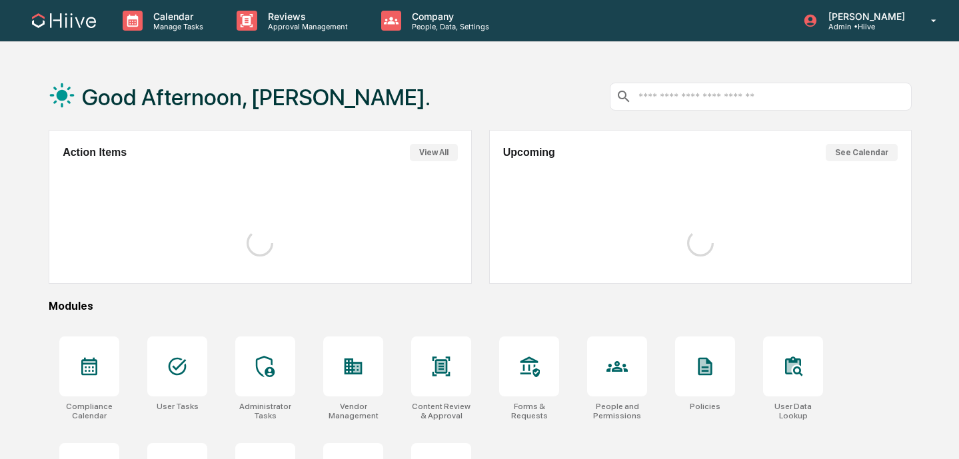 This screenshot has height=459, width=959. I want to click on div: Vendor Management, so click(353, 411).